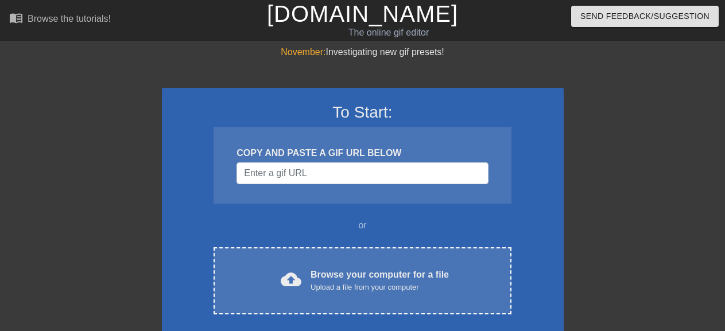 This screenshot has height=331, width=725. Describe the element at coordinates (363, 113) in the screenshot. I see `h3: To Start:` at that location.